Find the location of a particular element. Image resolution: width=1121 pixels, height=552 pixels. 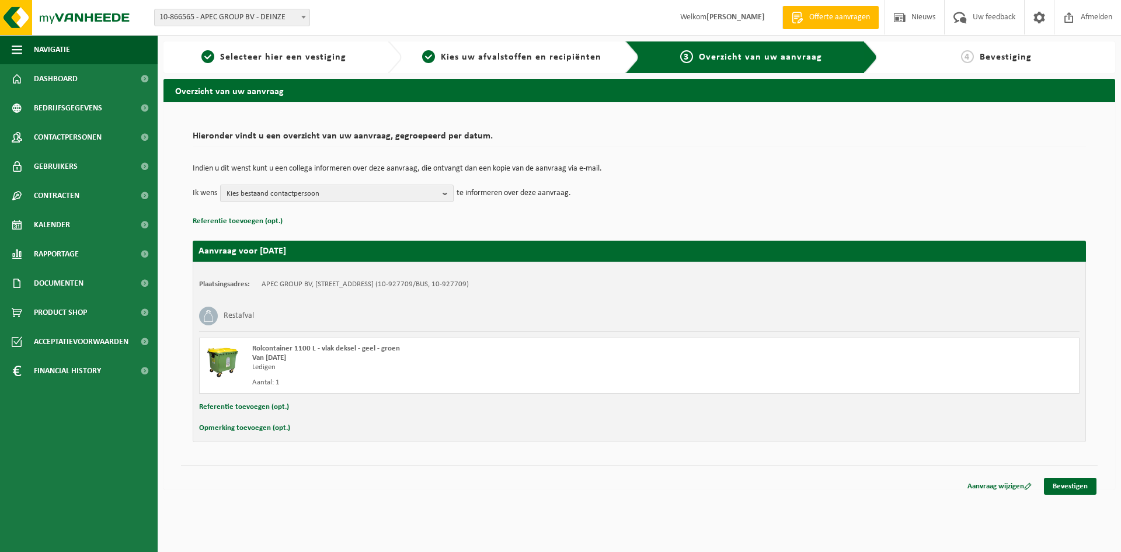

span: Overzicht van uw aanvraag is located at coordinates (760, 57).